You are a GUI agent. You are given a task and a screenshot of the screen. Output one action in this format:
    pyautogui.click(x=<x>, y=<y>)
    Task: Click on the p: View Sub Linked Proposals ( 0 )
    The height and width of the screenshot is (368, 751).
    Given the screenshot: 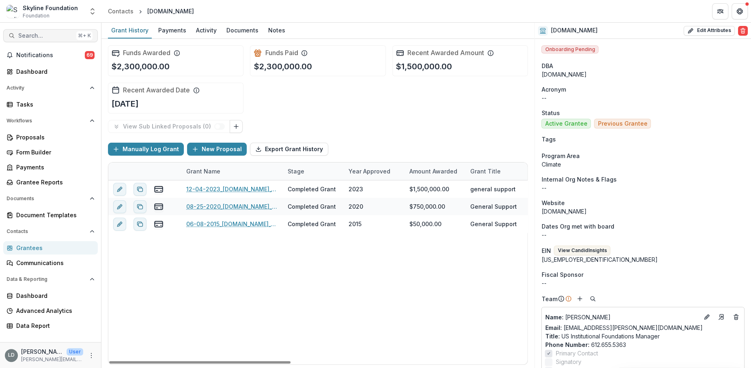 What is the action you would take?
    pyautogui.click(x=168, y=127)
    